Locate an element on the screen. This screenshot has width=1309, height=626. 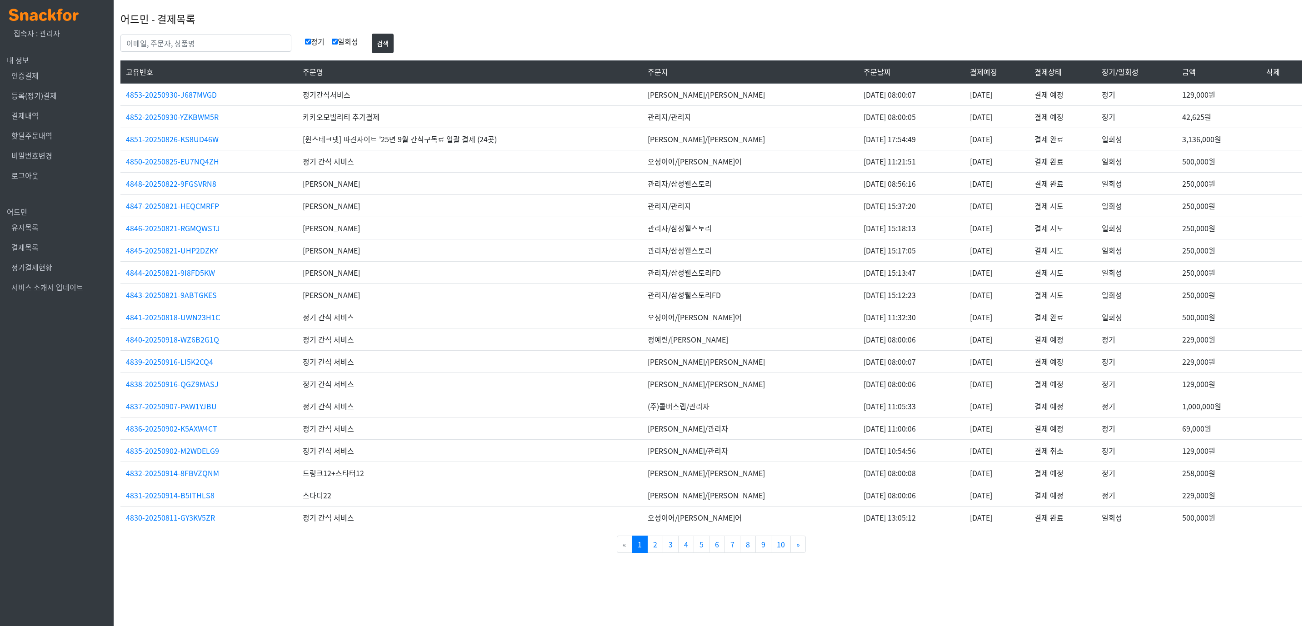
nav: Page navigation example is located at coordinates (711, 544).